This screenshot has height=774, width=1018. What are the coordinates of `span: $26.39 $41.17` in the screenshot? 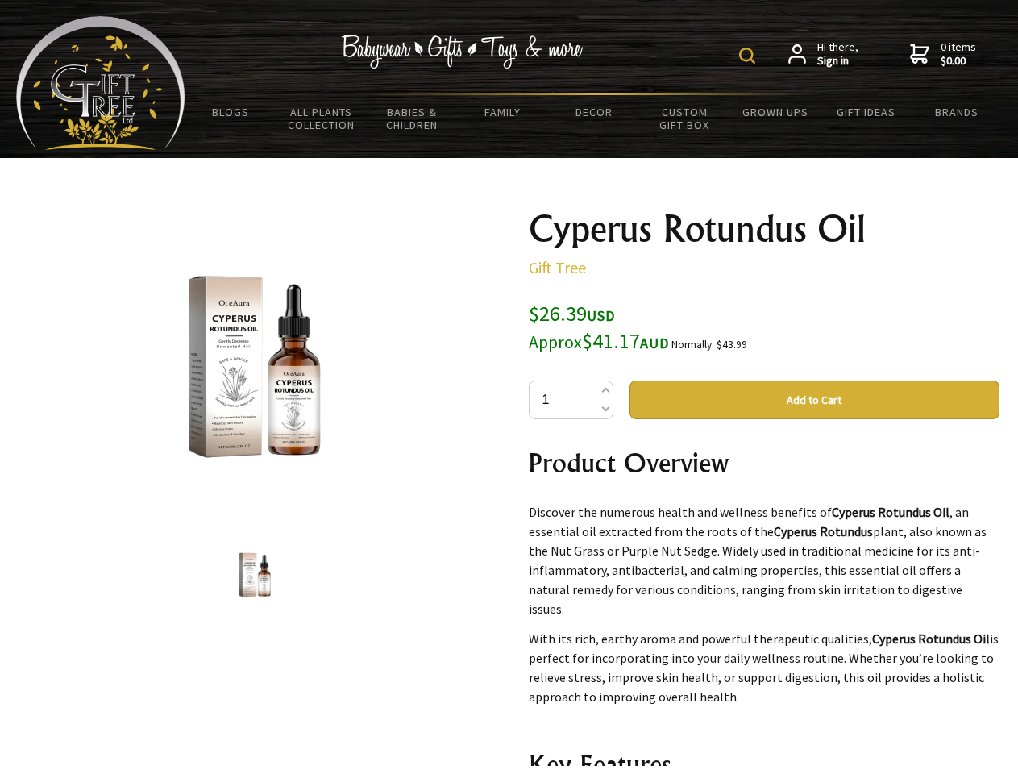 It's located at (599, 326).